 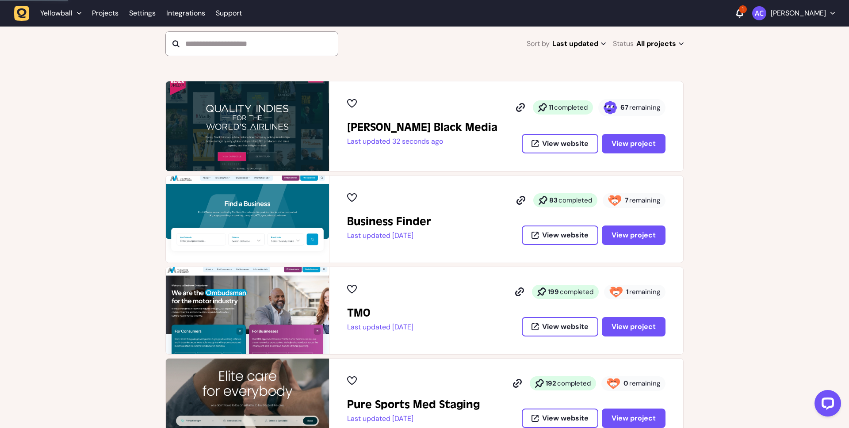 I want to click on h2: TMO, so click(x=380, y=313).